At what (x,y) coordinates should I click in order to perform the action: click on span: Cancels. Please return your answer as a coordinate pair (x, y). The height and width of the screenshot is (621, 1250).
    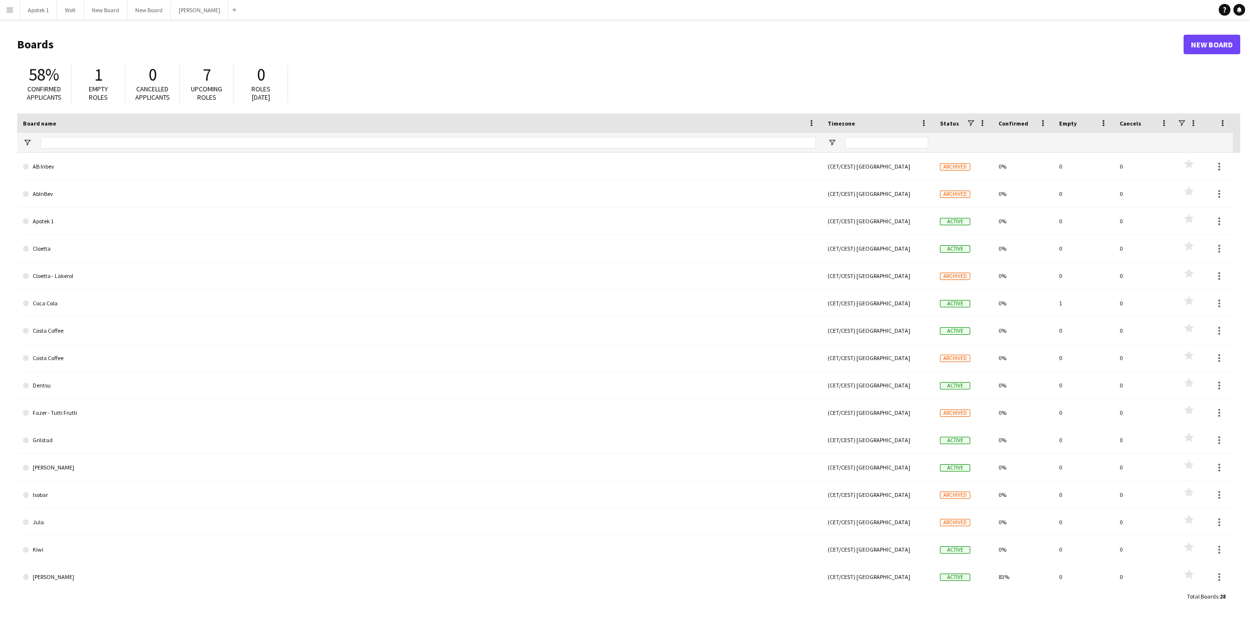
    Looking at the image, I should click on (1131, 123).